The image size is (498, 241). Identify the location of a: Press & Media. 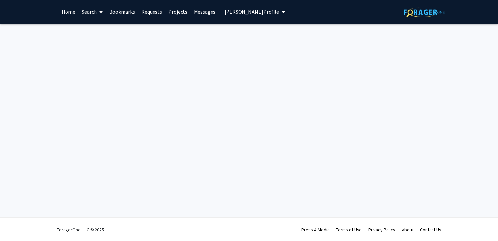
(316, 229).